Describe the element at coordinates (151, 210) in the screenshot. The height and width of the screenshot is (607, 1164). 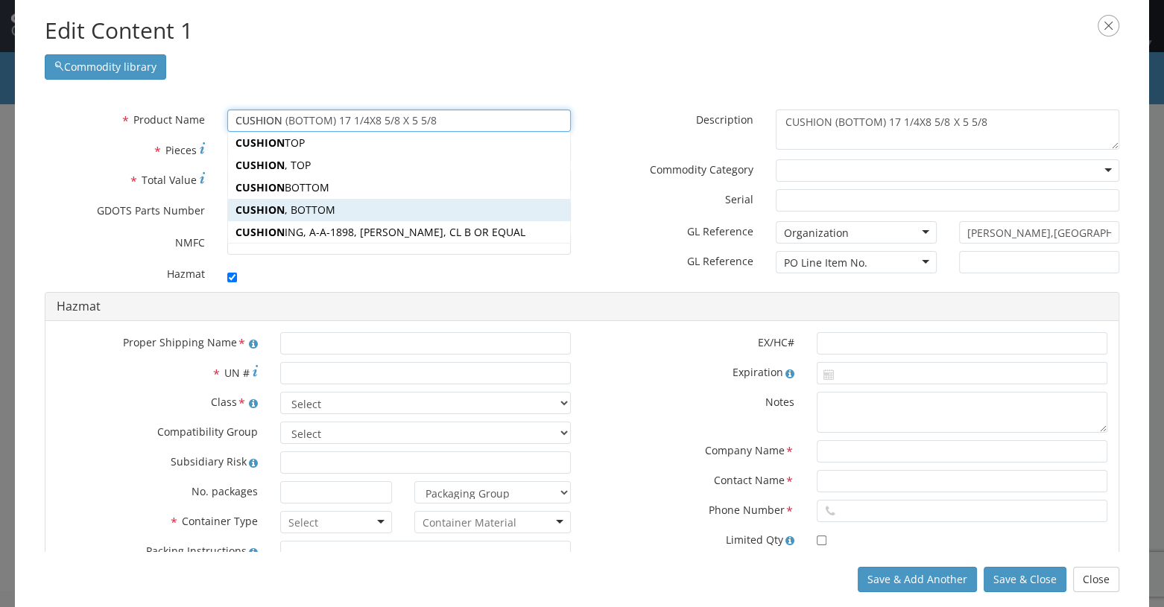
I see `span: GDOTS Parts Number` at that location.